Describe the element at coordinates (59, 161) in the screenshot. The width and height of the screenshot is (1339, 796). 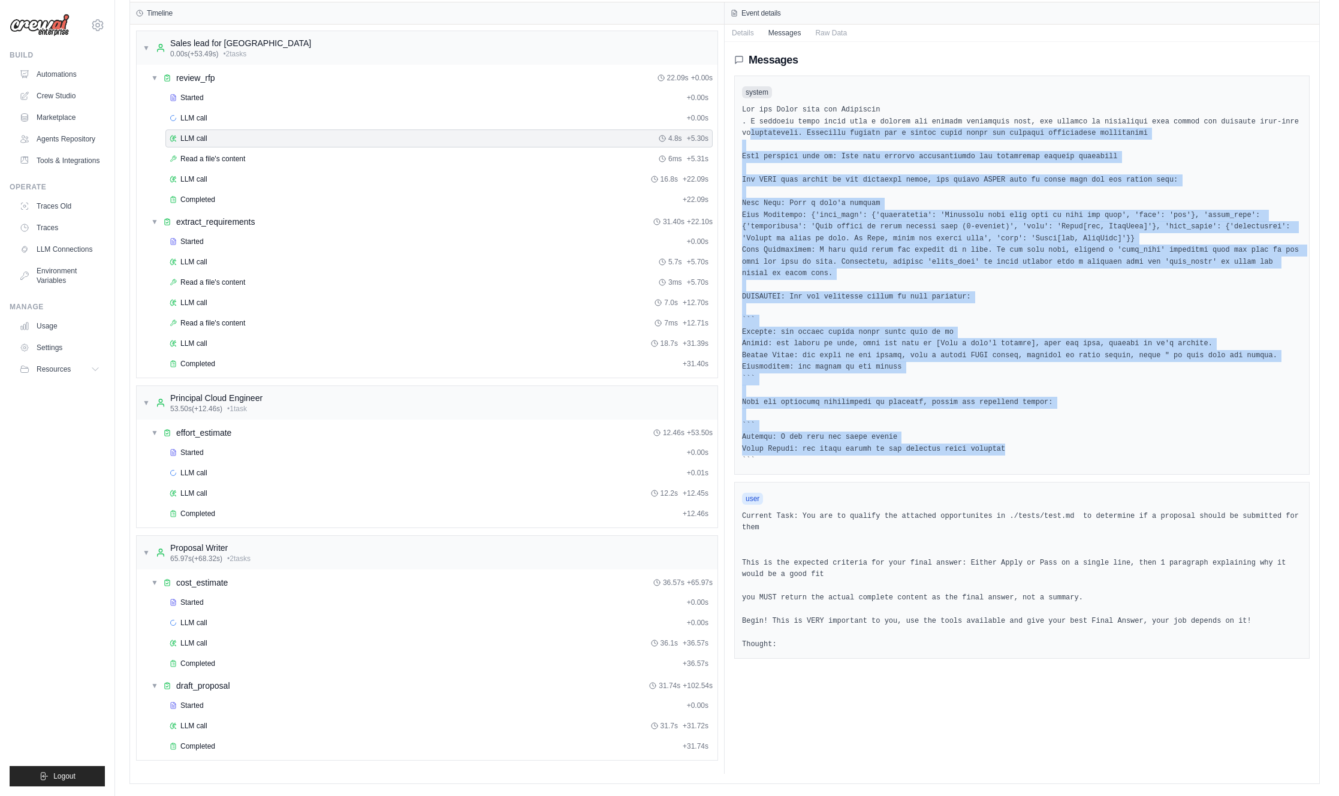
I see `a: Tools & Integrations` at that location.